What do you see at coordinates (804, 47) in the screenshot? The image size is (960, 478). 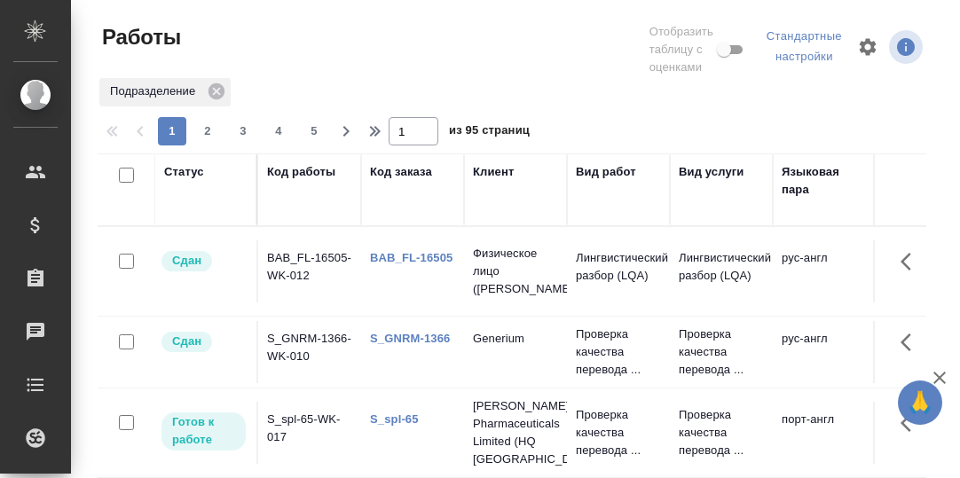 I see `div: split button` at bounding box center [804, 47].